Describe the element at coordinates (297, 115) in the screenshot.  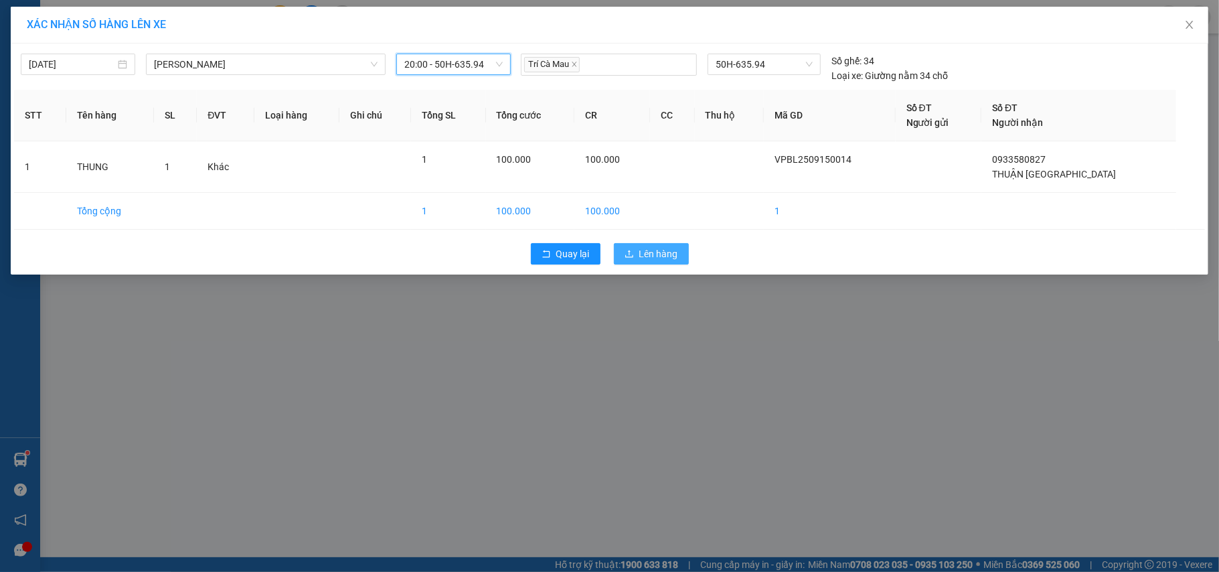
I see `th: Loại hàng` at that location.